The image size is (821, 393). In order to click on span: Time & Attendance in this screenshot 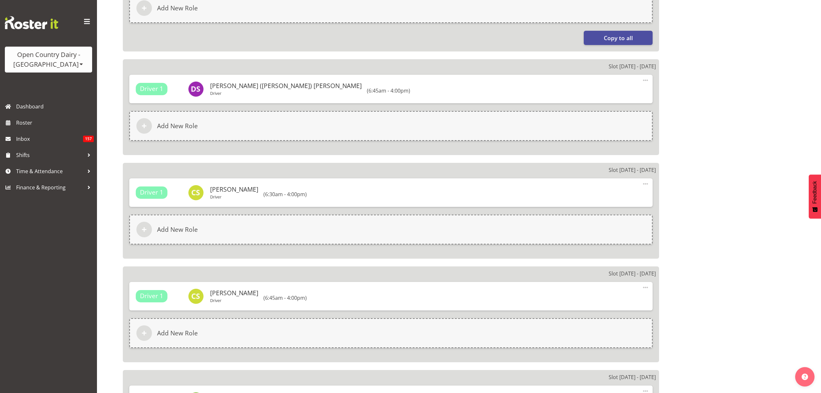, I will do `click(50, 171)`.